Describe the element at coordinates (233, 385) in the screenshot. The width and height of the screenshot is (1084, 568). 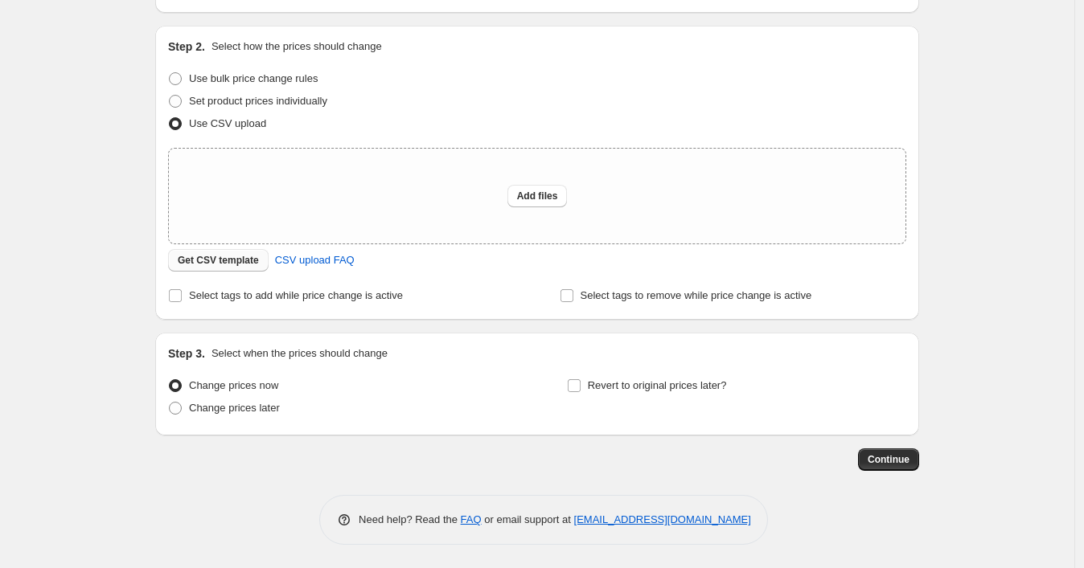
I see `span: Change prices now` at that location.